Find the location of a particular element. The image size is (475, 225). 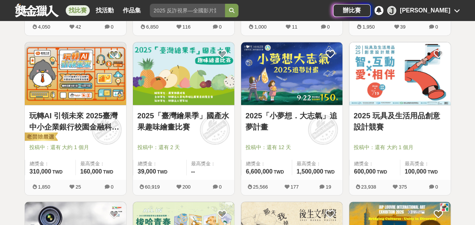

span: 23,938 is located at coordinates (369, 186).